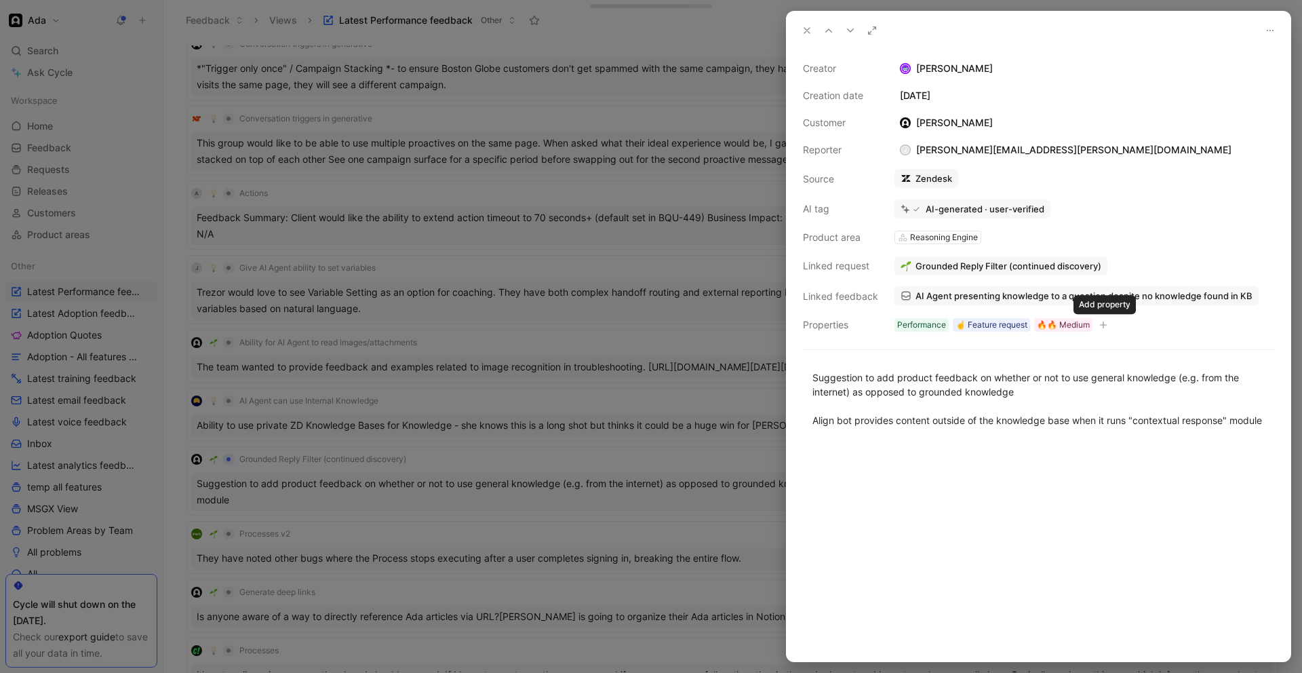  What do you see at coordinates (840, 123) in the screenshot?
I see `div: Customer` at bounding box center [840, 123].